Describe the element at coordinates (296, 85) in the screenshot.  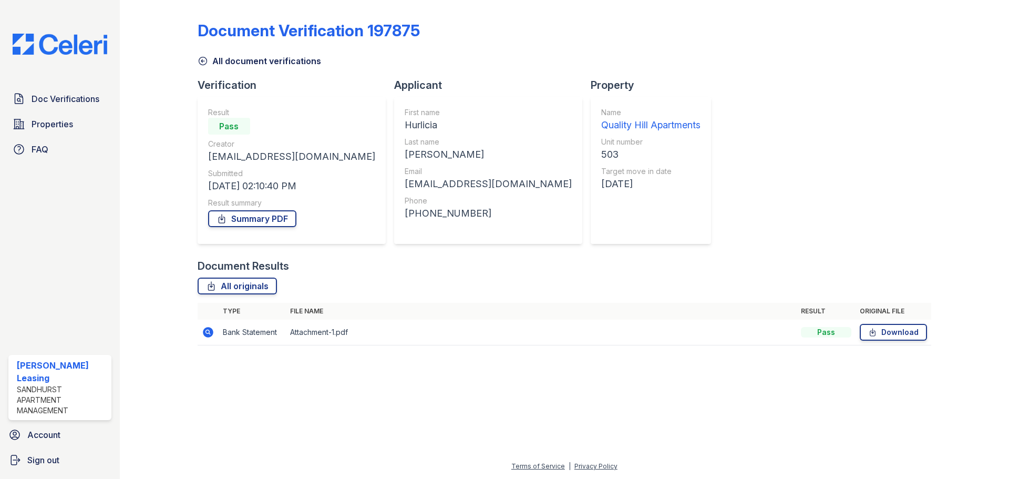
I see `div: Verification` at that location.